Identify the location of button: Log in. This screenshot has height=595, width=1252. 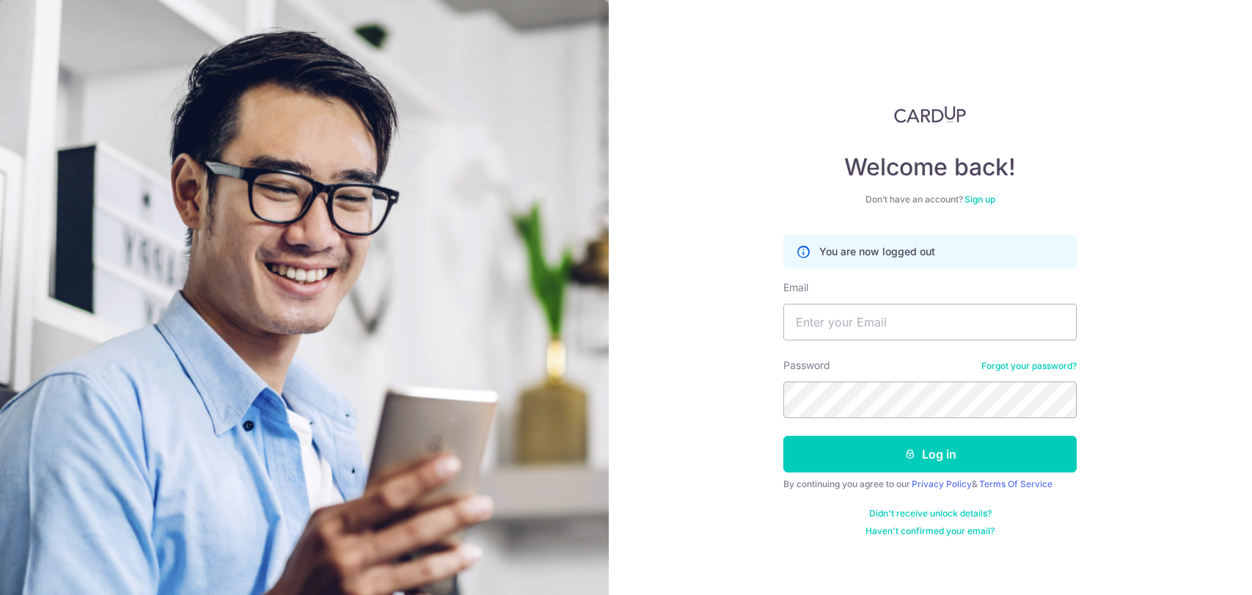
(930, 454).